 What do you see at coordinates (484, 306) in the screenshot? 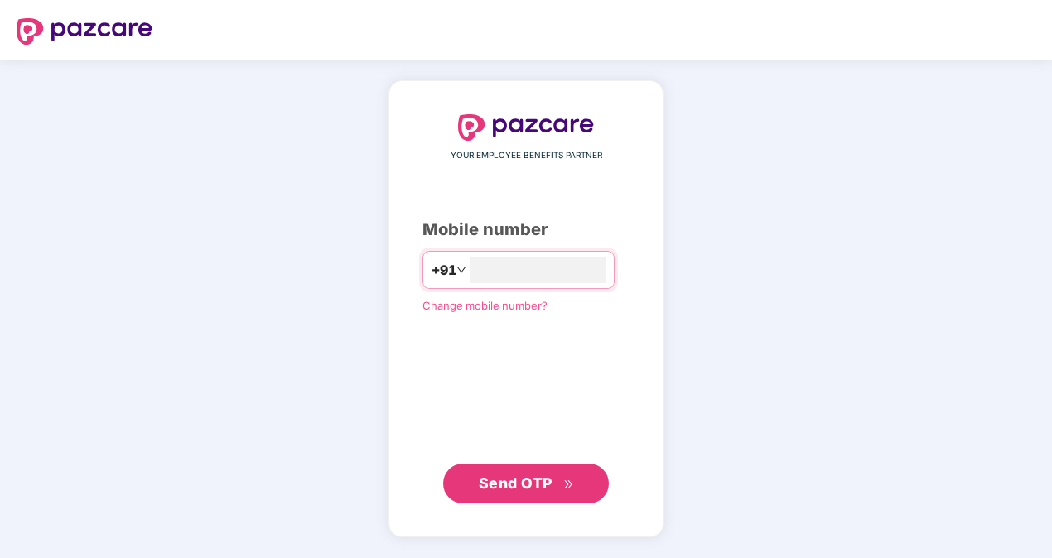
I see `span: Change mobile number?` at bounding box center [484, 306].